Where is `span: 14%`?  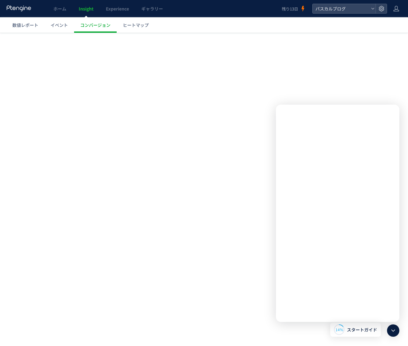 span: 14% is located at coordinates (339, 329).